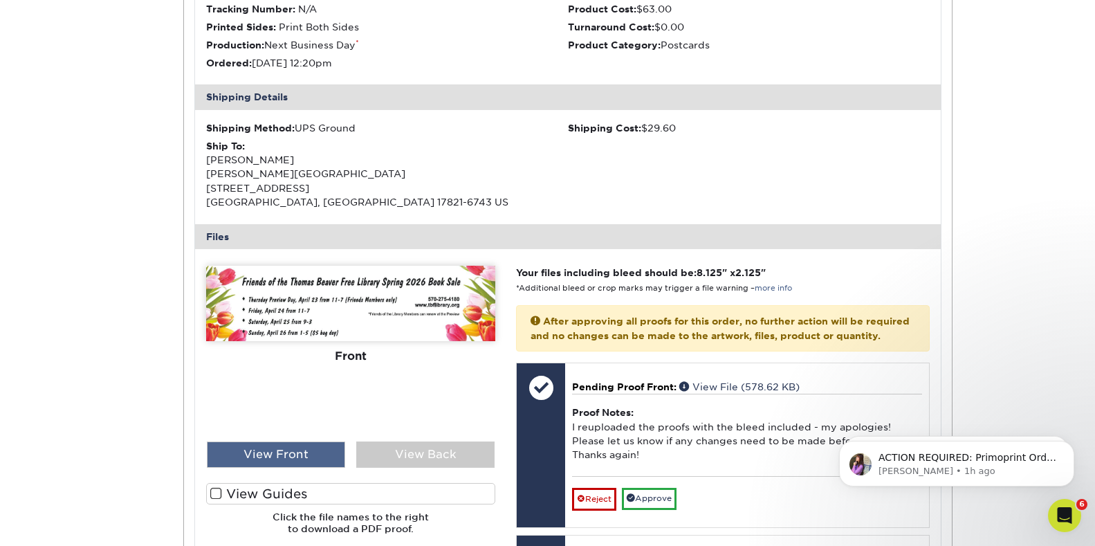 The width and height of the screenshot is (1095, 546). I want to click on a: Reject, so click(594, 499).